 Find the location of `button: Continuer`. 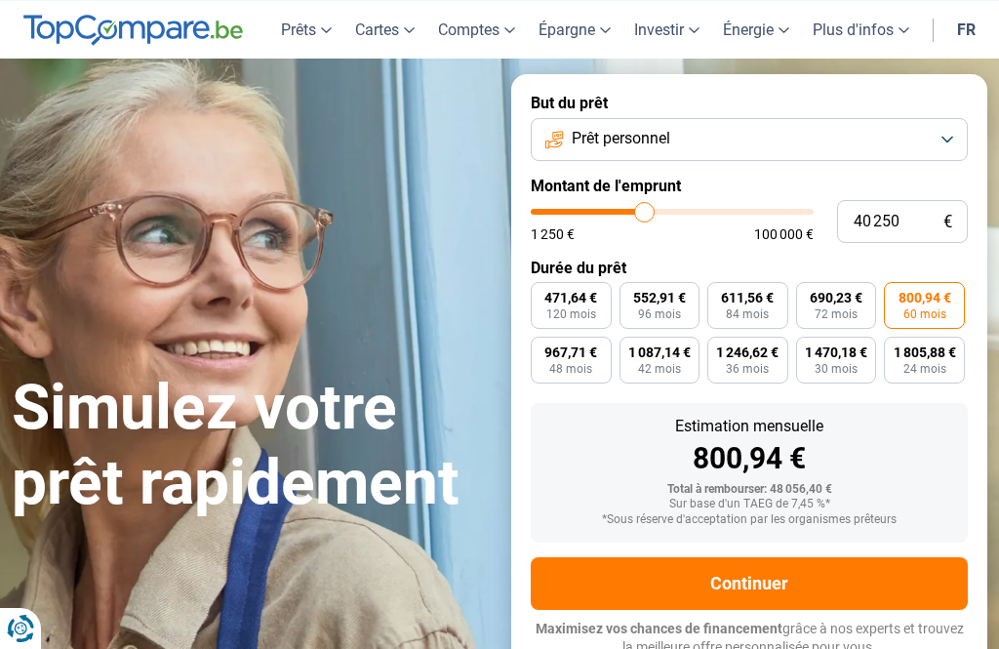

button: Continuer is located at coordinates (749, 583).